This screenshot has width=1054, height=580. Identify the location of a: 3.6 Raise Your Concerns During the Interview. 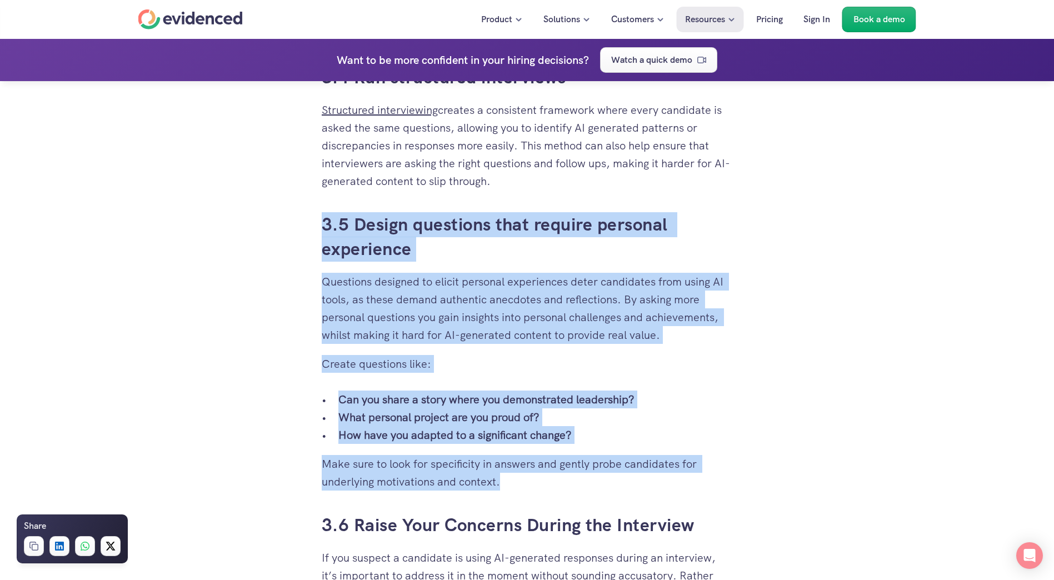
(508, 525).